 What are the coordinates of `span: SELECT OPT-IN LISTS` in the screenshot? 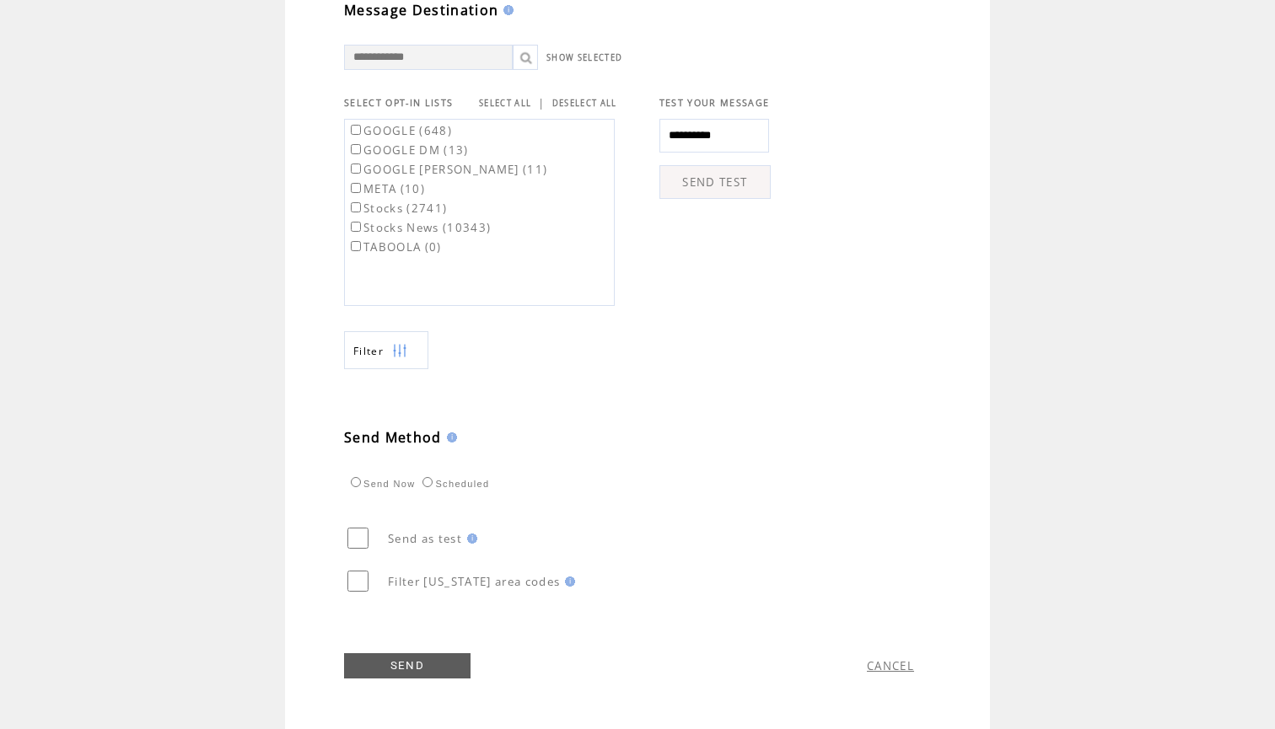 It's located at (398, 103).